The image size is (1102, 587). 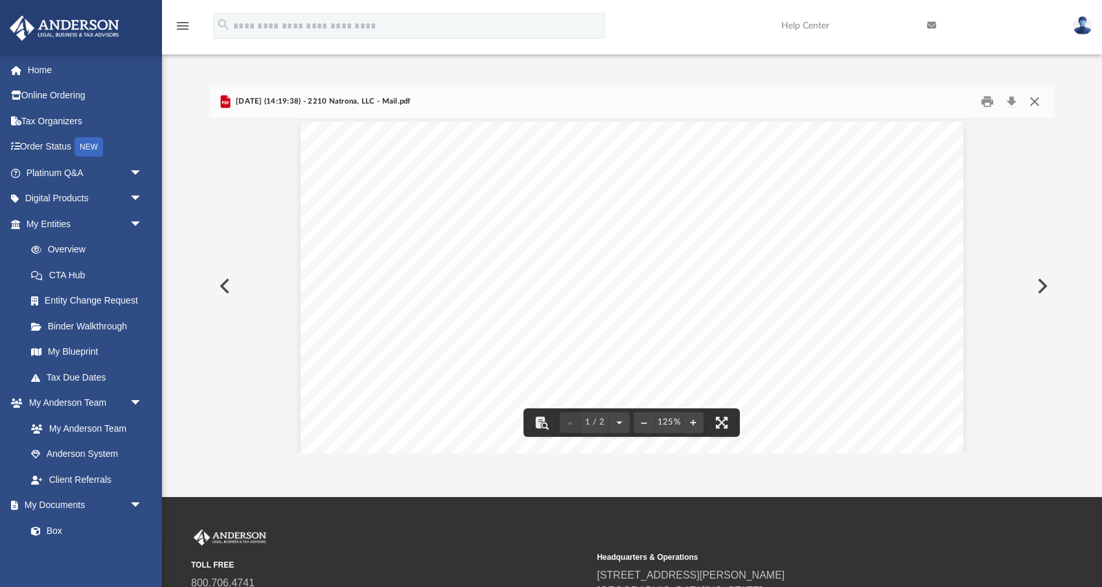 I want to click on div: Preview, so click(x=632, y=269).